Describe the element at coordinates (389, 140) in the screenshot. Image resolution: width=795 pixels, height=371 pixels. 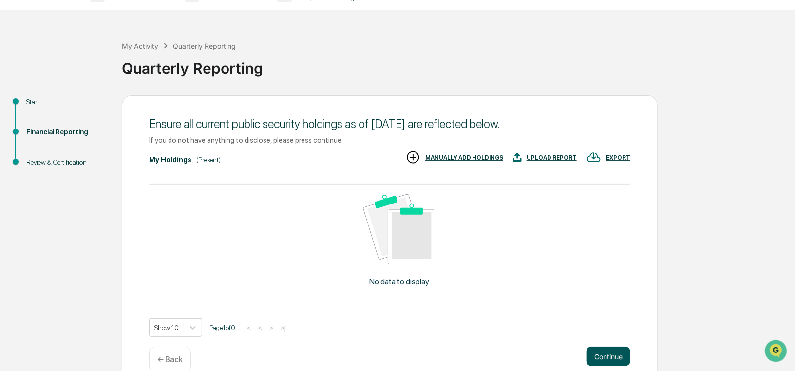
I see `div: If you do not have anything to disclose, please press continue.` at that location.